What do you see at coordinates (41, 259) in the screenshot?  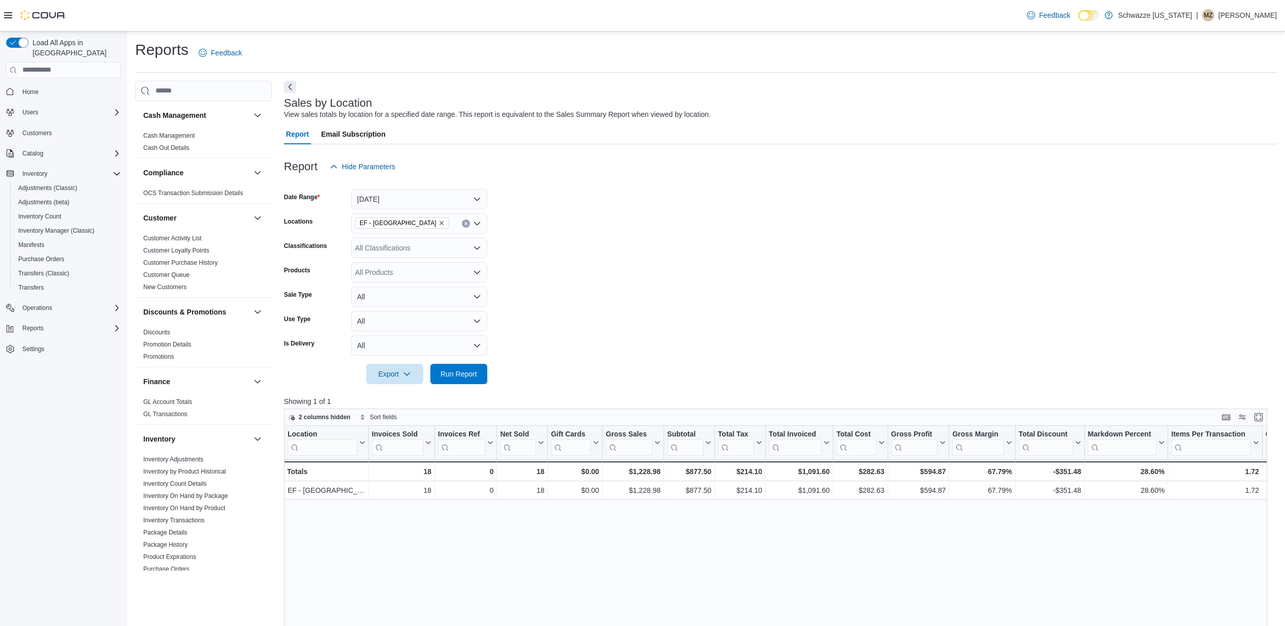 I see `span: Purchase Orders` at bounding box center [41, 259].